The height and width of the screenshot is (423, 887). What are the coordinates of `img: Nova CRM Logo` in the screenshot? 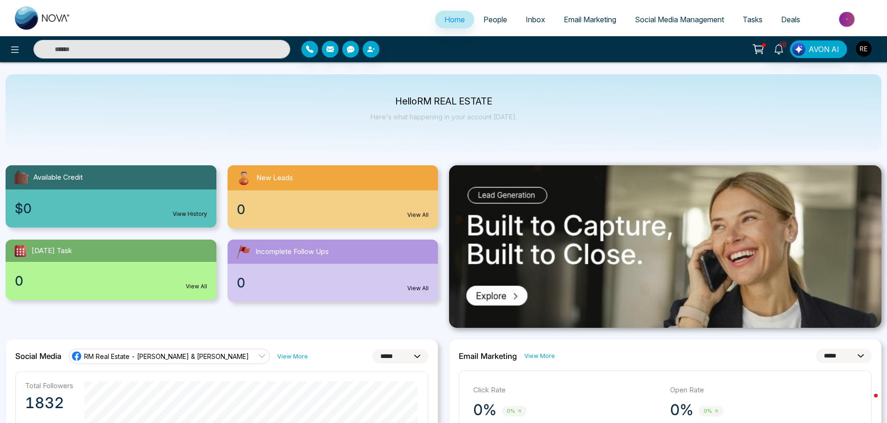 It's located at (43, 18).